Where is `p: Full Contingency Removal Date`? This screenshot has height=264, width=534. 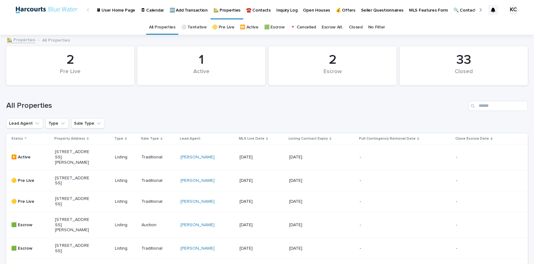
p: Full Contingency Removal Date is located at coordinates (387, 139).